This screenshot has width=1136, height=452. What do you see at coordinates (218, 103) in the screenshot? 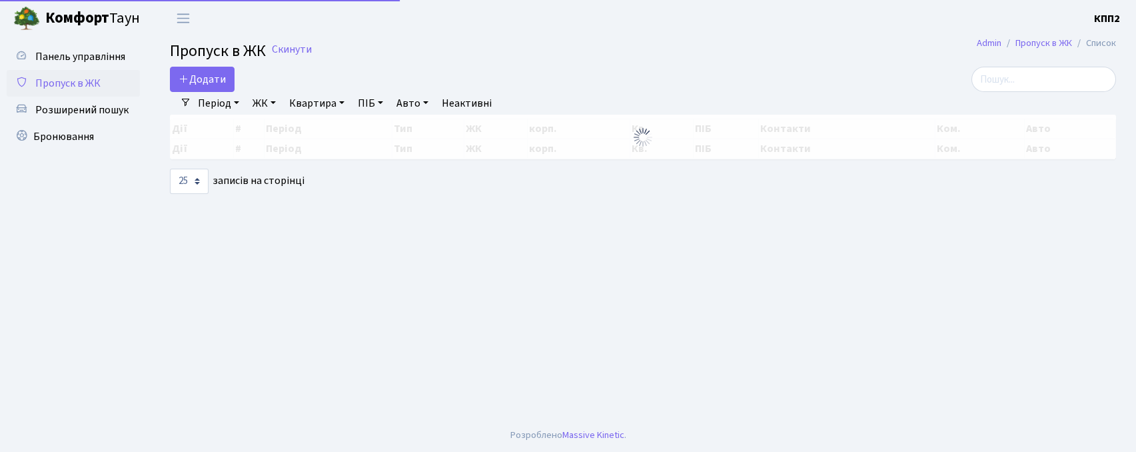
I see `a: Період` at bounding box center [218, 103].